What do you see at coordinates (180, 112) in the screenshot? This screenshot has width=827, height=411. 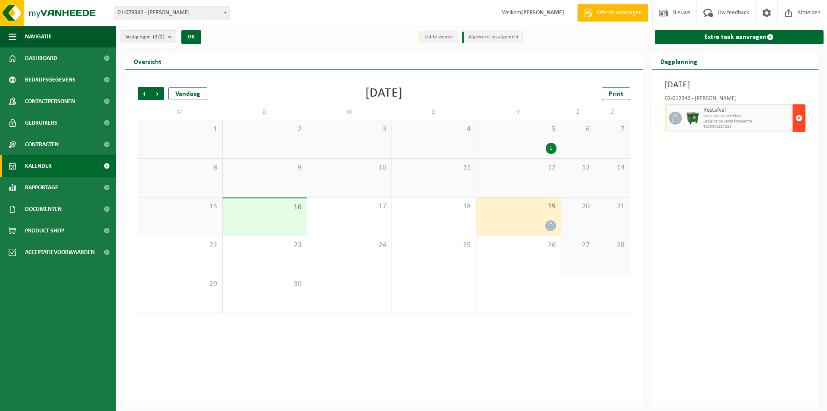 I see `td: M` at bounding box center [180, 112].